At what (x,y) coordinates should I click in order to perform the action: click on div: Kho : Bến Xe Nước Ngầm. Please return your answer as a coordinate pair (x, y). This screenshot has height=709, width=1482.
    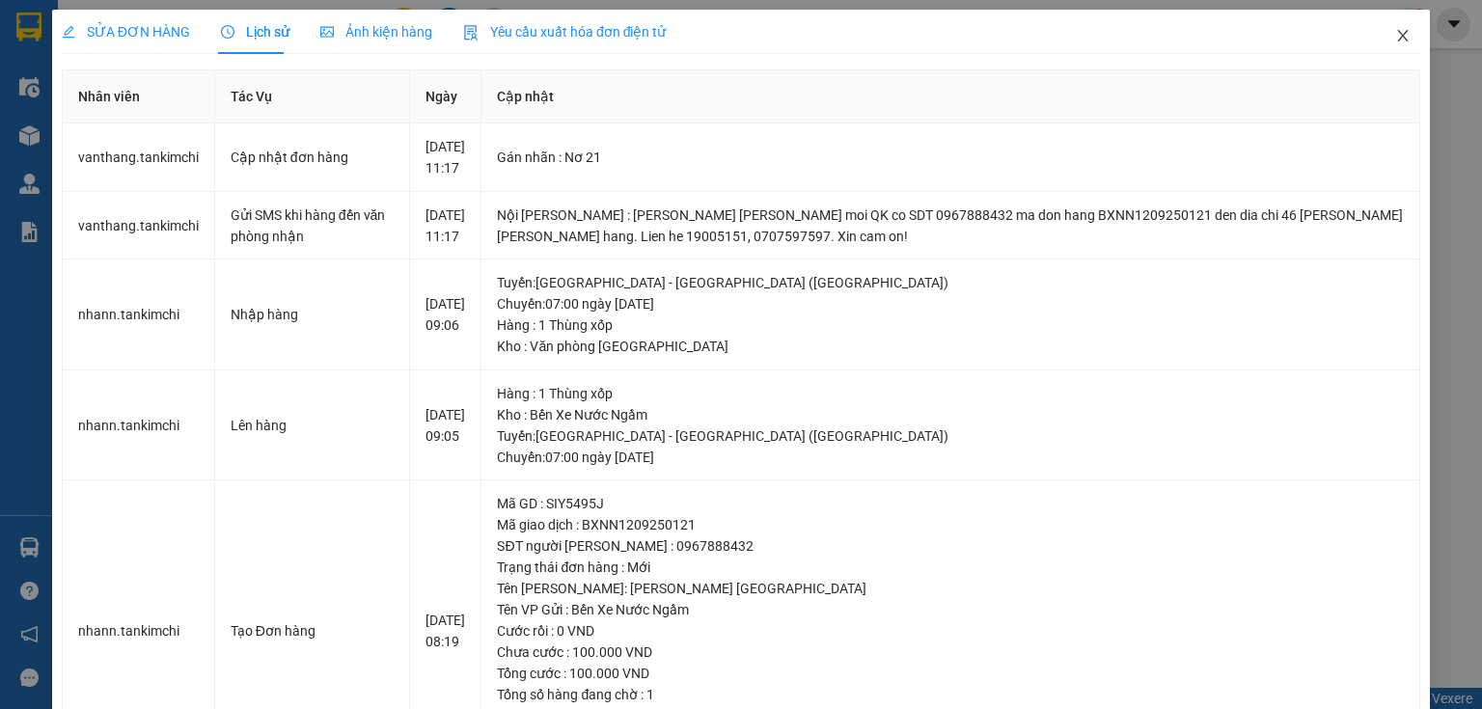
    Looking at the image, I should click on (951, 415).